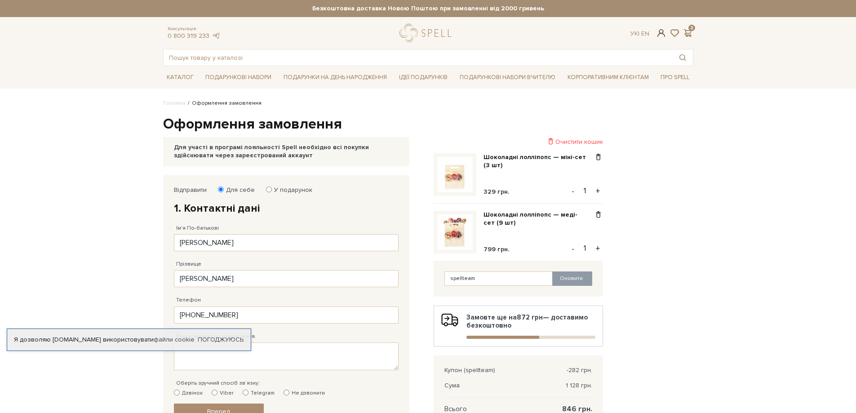  Describe the element at coordinates (190, 190) in the screenshot. I see `label: Відправити` at that location.